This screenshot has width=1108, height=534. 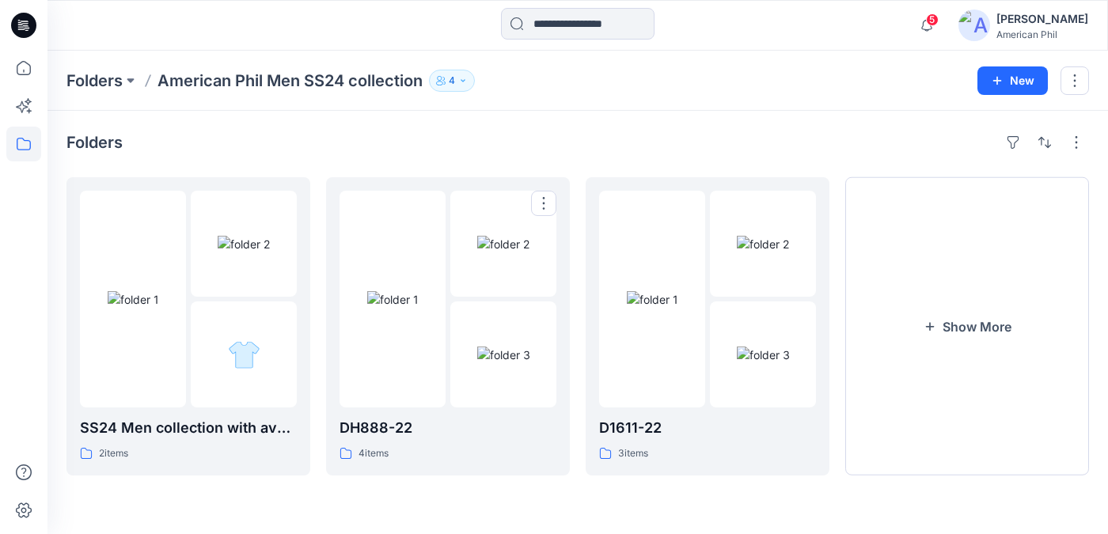 I want to click on p: 4, so click(x=452, y=81).